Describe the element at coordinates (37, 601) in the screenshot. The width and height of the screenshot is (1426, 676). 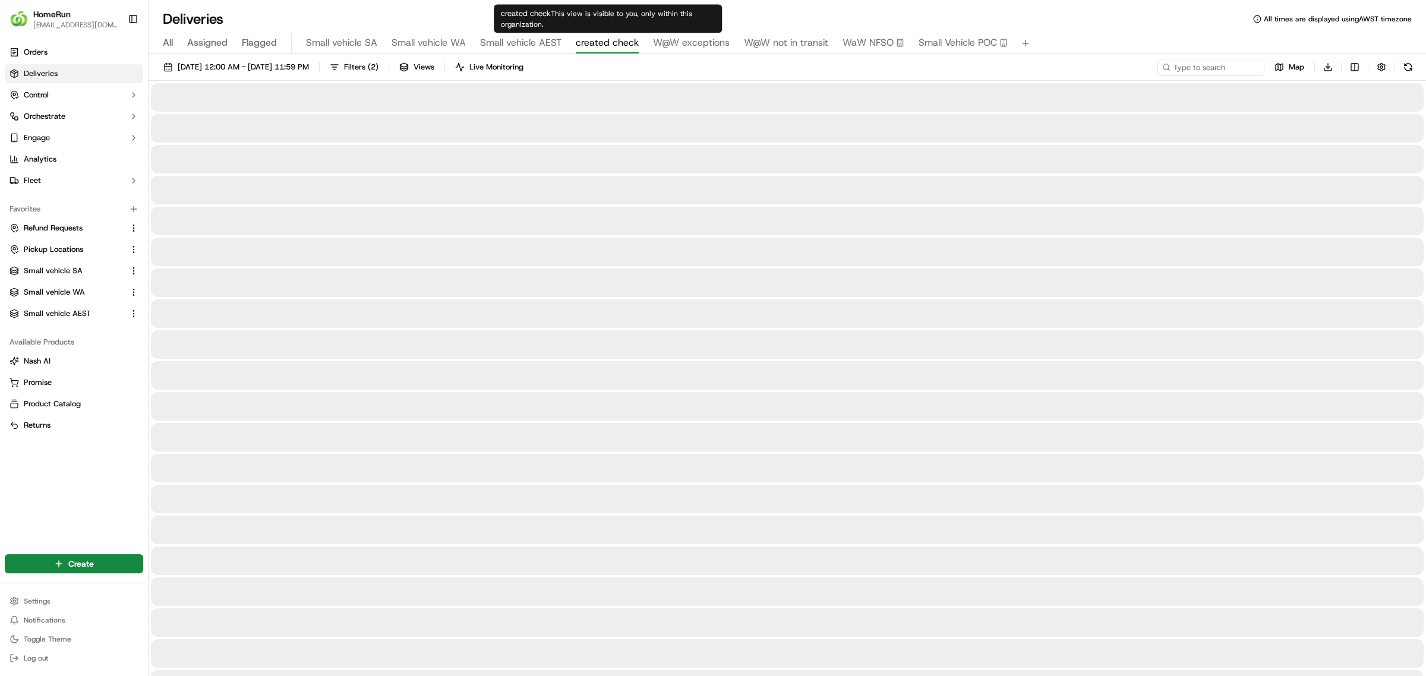
I see `span: Settings` at that location.